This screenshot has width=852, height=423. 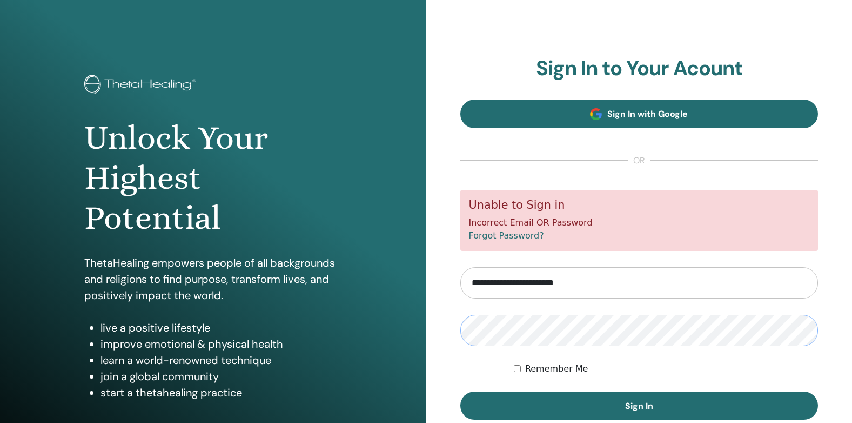 What do you see at coordinates (639, 69) in the screenshot?
I see `h2: Sign In to Your Acount` at bounding box center [639, 69].